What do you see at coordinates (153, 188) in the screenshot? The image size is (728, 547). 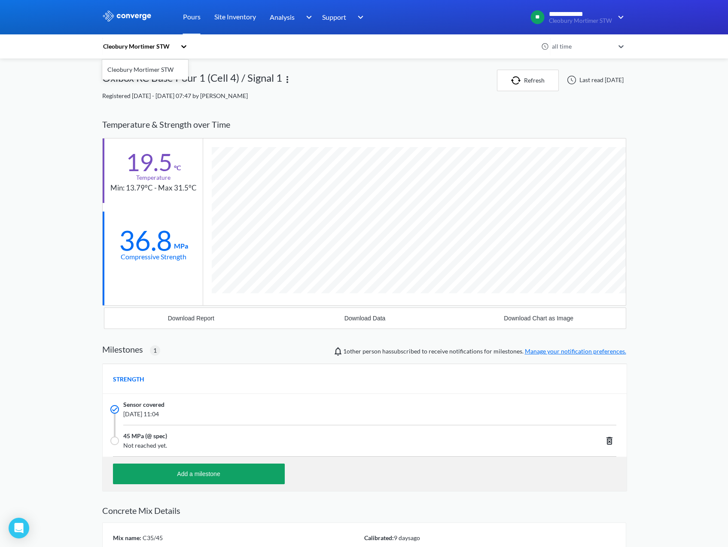 I see `div: Min: 13.79°C - Max 31.5°C` at bounding box center [153, 188].